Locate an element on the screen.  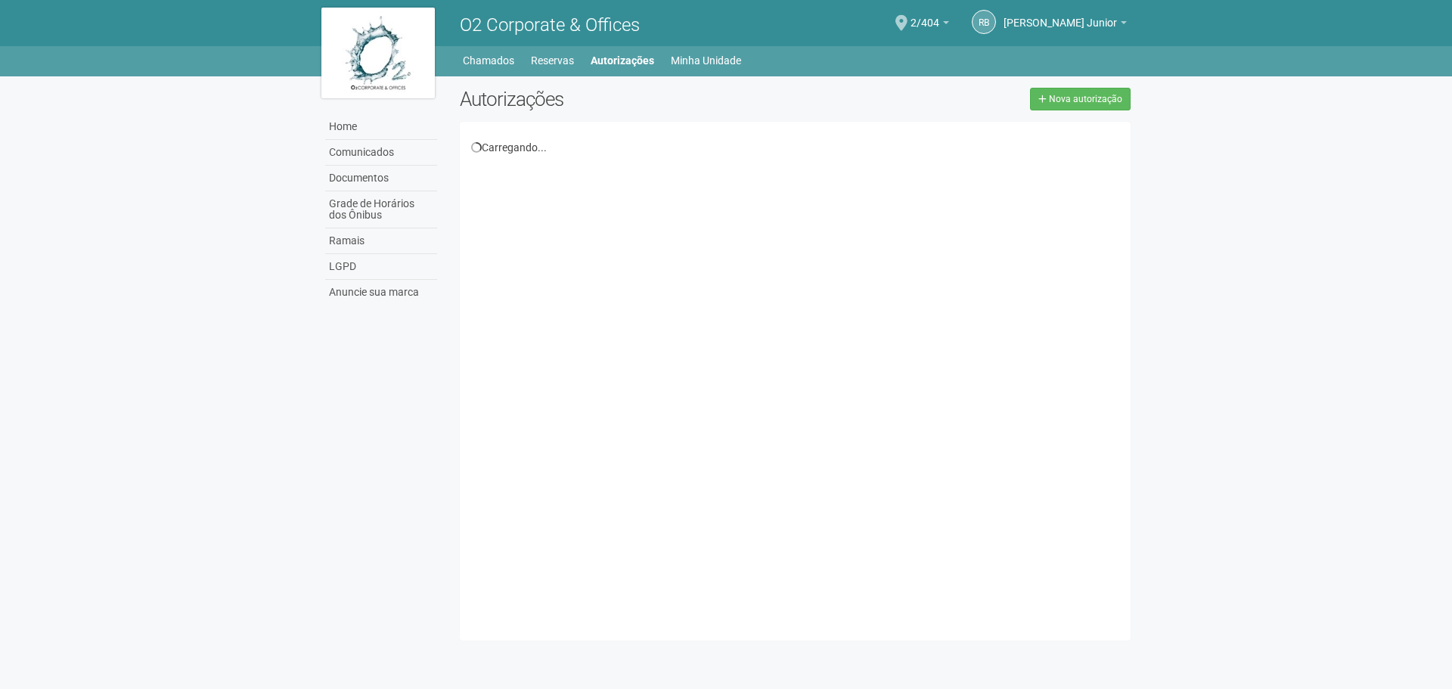
a: LGPD is located at coordinates (381, 267).